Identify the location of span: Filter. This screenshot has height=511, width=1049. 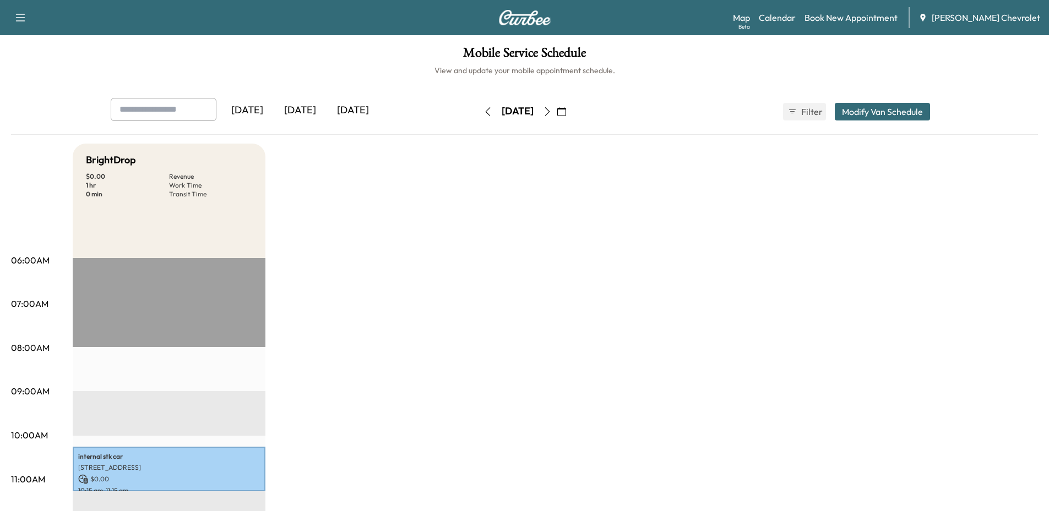
(811, 112).